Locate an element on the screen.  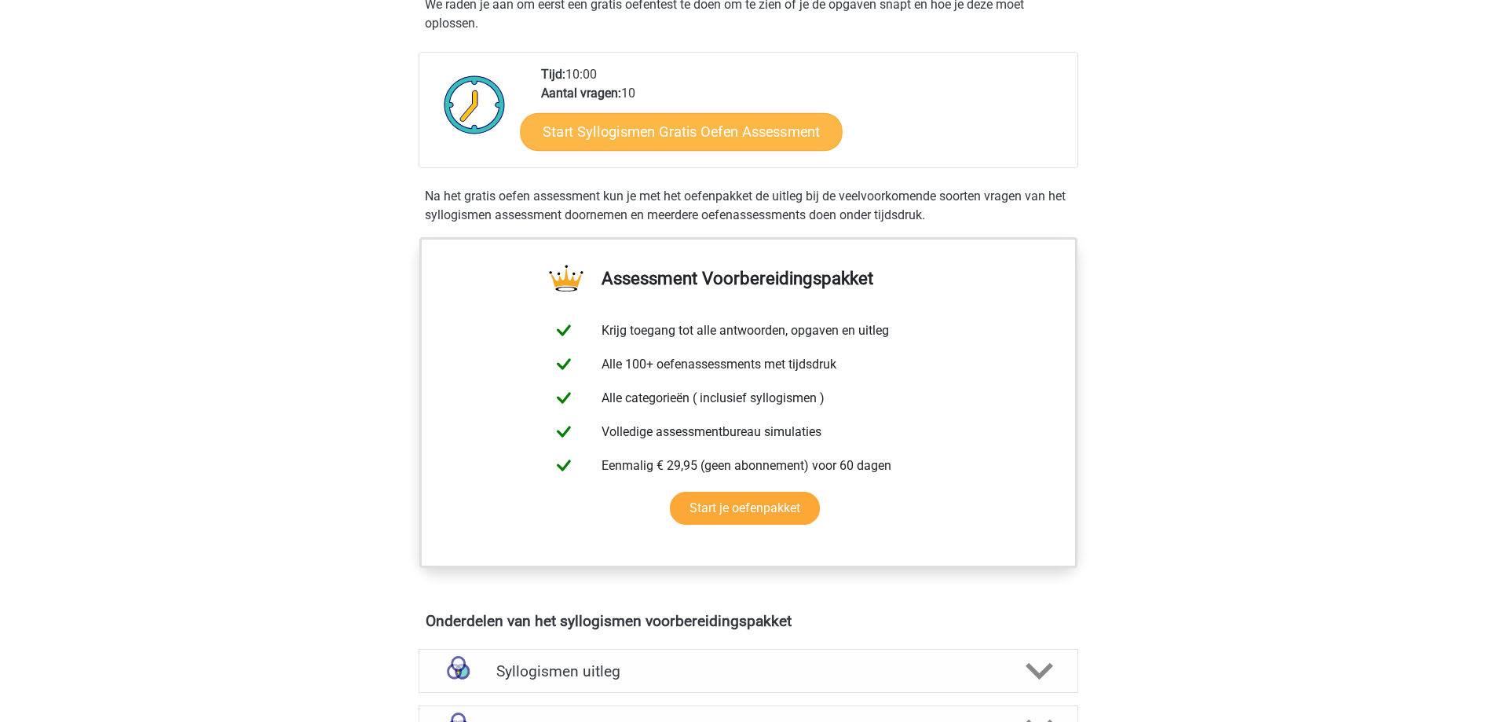
b: Tijd: is located at coordinates (553, 74).